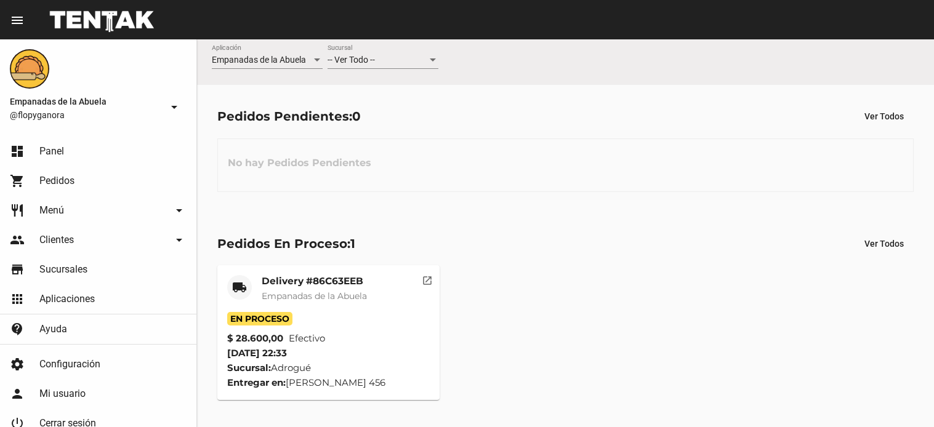  I want to click on span: En Proceso, so click(260, 319).